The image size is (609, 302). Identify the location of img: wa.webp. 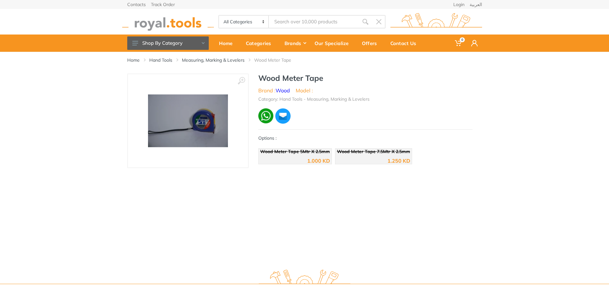
(266, 116).